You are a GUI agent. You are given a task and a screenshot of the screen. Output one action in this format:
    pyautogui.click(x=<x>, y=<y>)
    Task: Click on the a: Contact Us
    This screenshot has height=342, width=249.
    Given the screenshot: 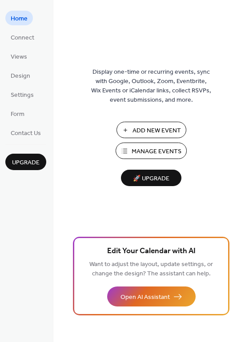 What is the action you would take?
    pyautogui.click(x=26, y=132)
    